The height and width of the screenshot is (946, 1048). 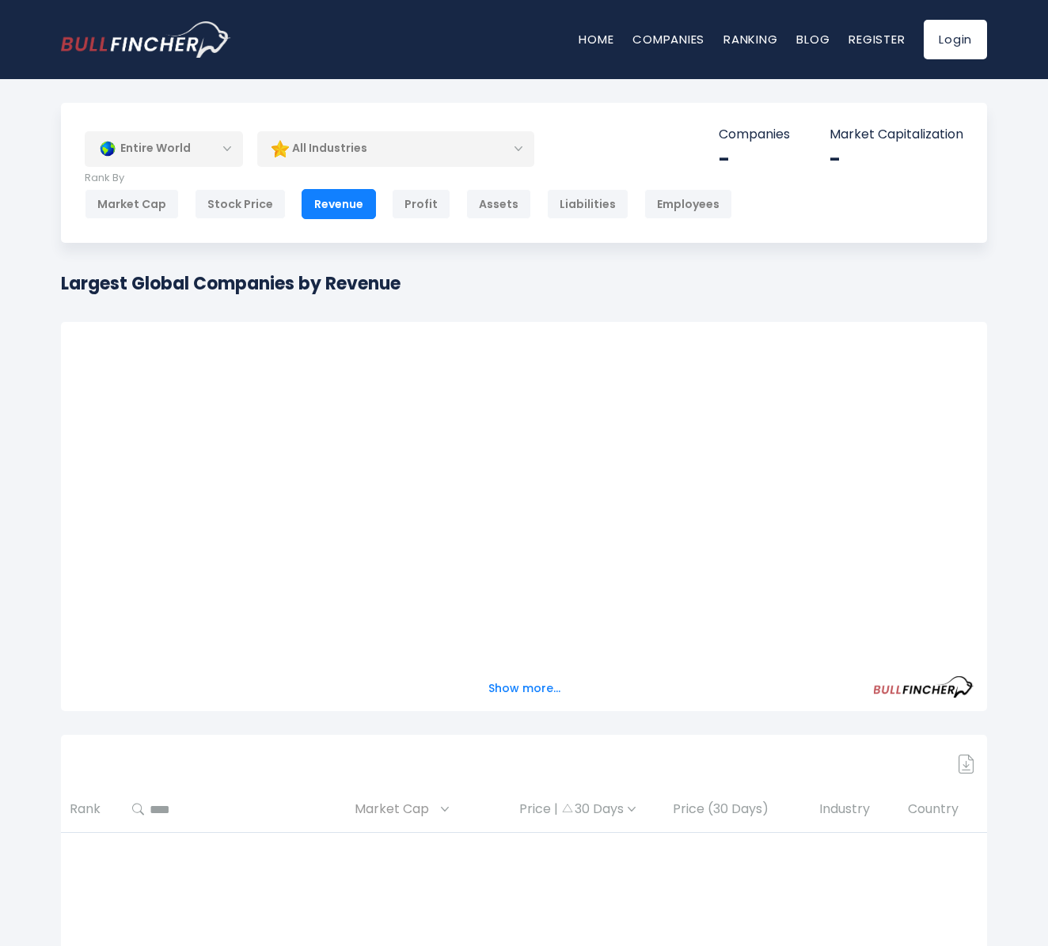 I want to click on a: Go to homepage, so click(x=146, y=40).